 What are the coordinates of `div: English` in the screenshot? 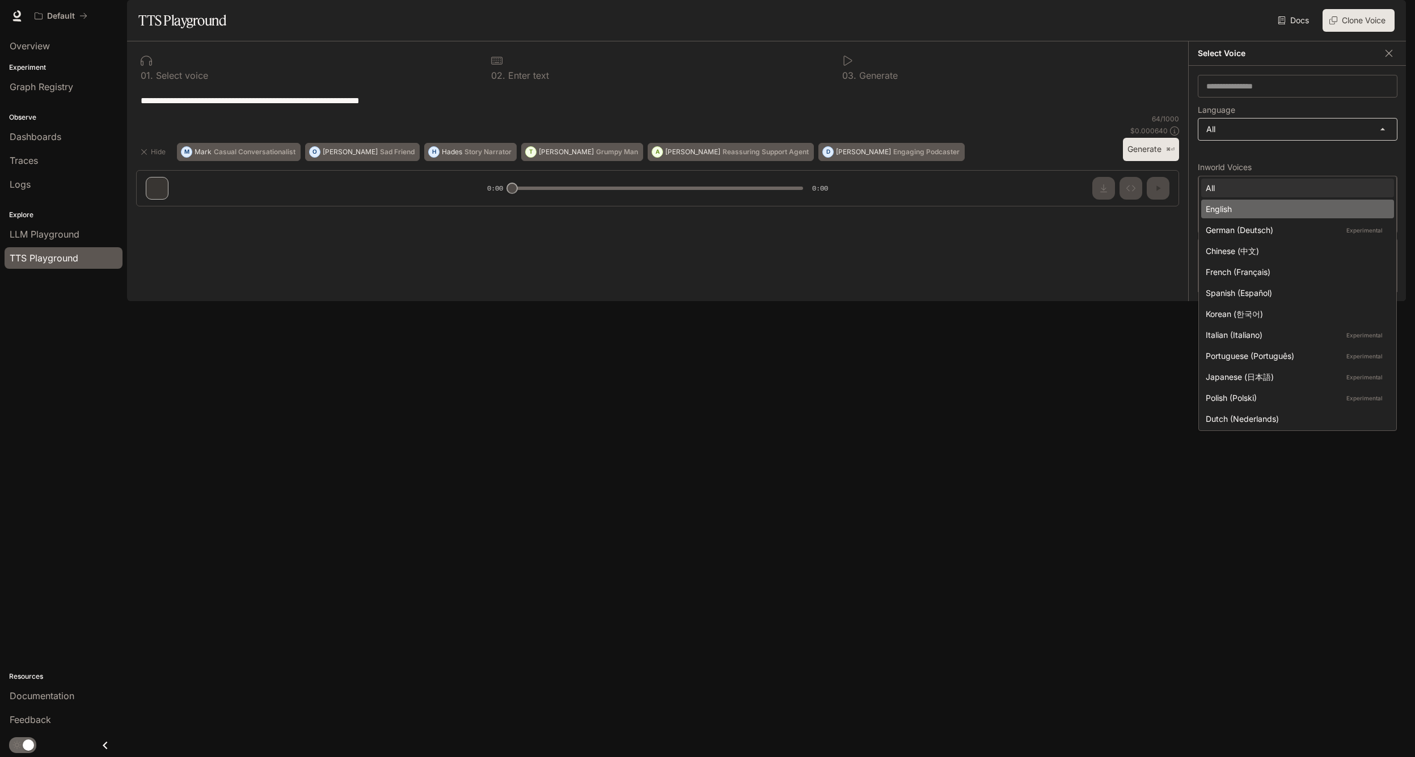 It's located at (1295, 209).